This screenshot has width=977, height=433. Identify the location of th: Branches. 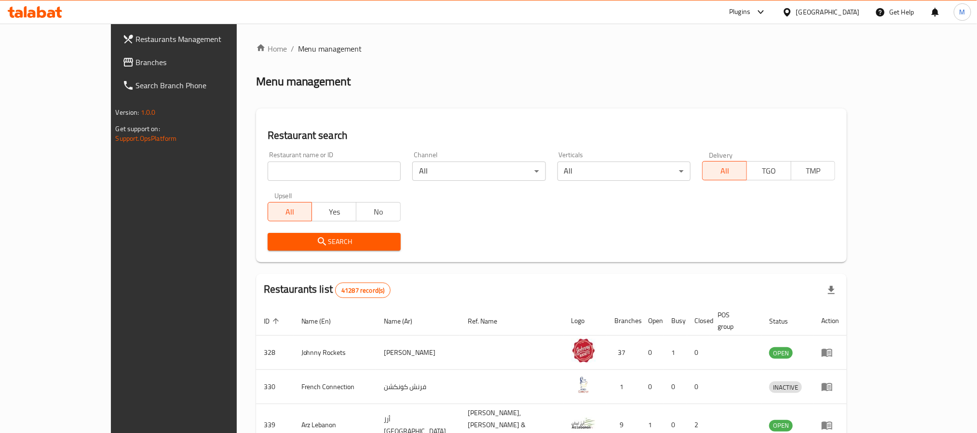
(624, 321).